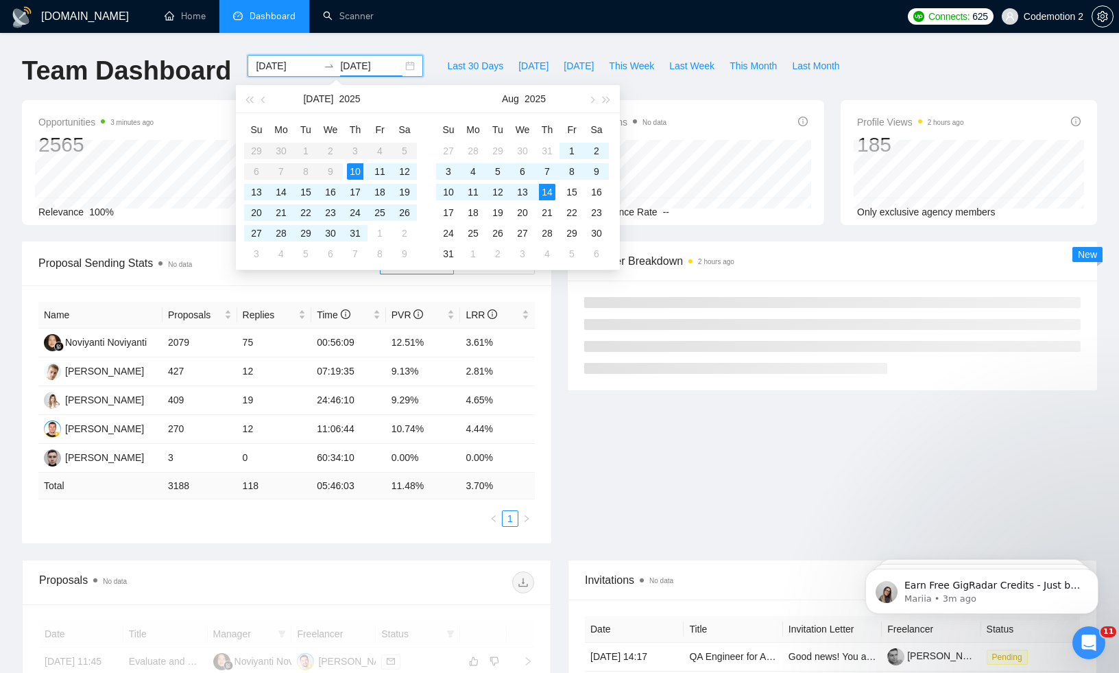  What do you see at coordinates (405, 213) in the screenshot?
I see `div: 26` at bounding box center [405, 213].